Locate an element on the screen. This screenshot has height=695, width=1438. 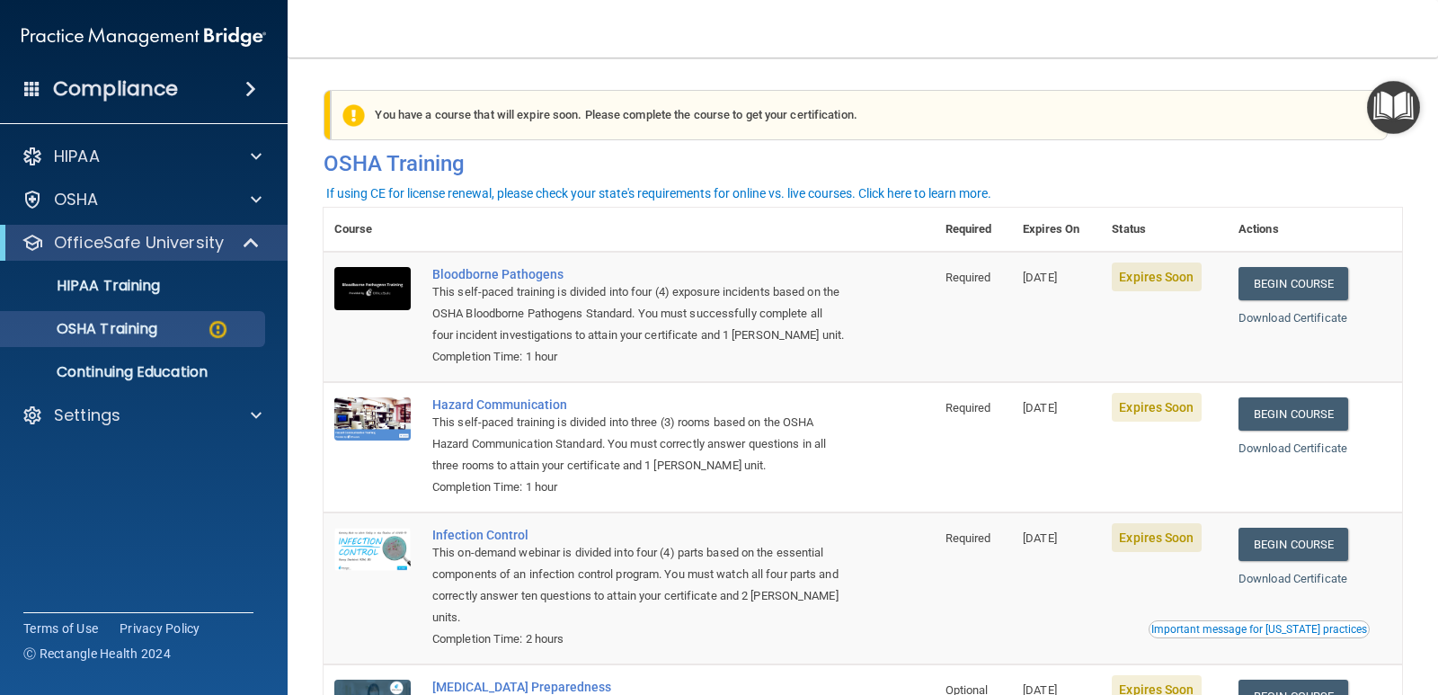
a: Hazard Communication is located at coordinates (638, 405).